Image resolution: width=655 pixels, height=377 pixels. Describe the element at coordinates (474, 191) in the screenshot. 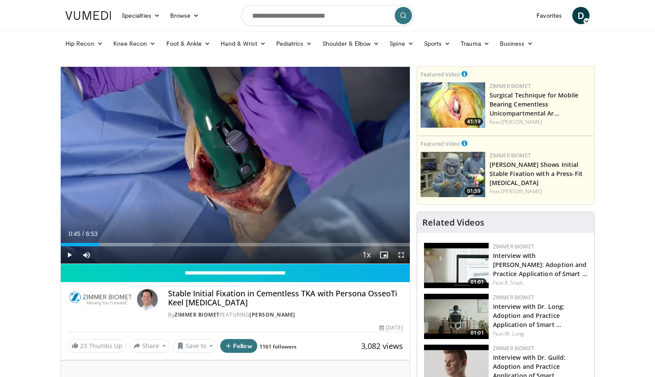

I see `span: 01:59` at that location.